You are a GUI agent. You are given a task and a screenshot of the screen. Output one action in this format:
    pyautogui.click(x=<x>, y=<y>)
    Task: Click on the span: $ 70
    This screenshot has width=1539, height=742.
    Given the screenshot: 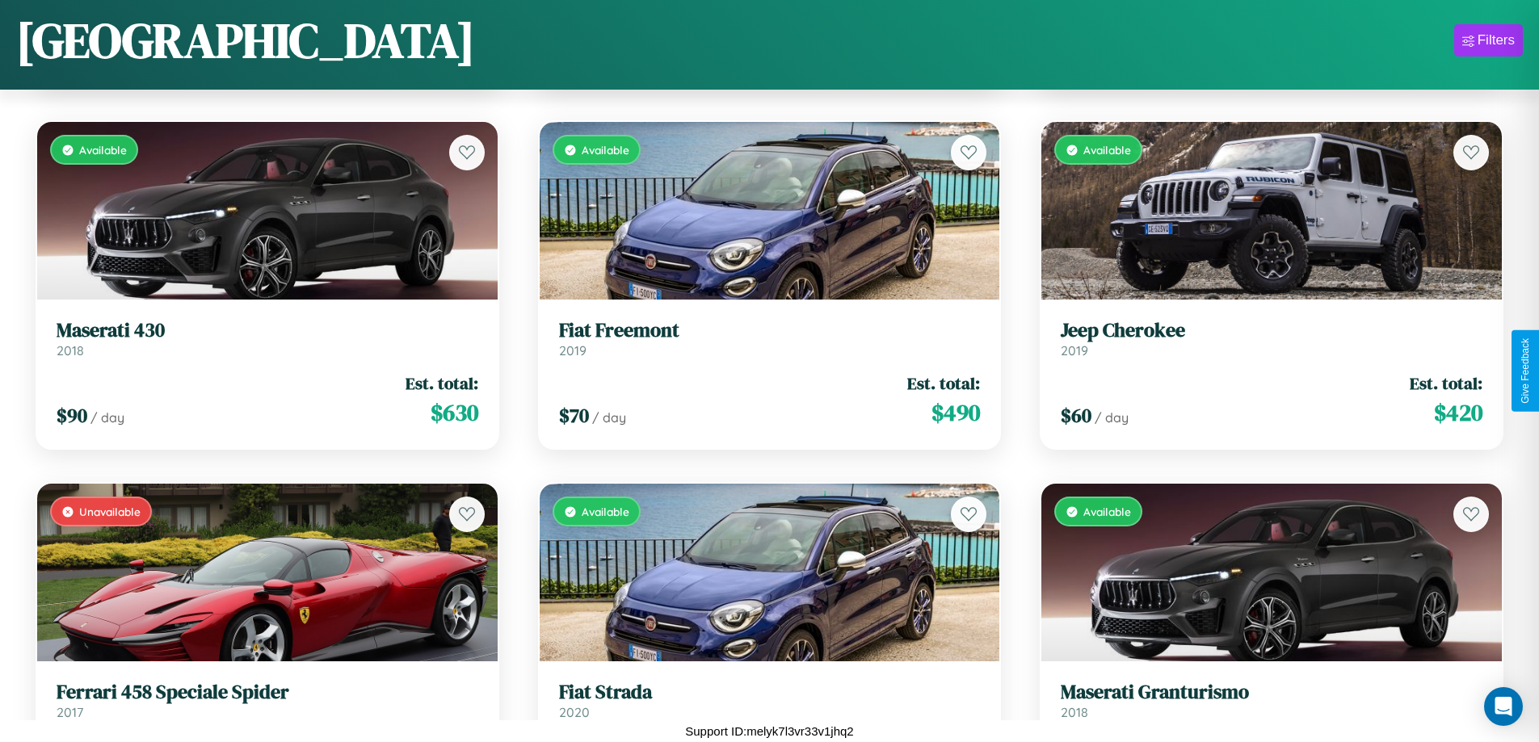 What is the action you would take?
    pyautogui.click(x=573, y=415)
    